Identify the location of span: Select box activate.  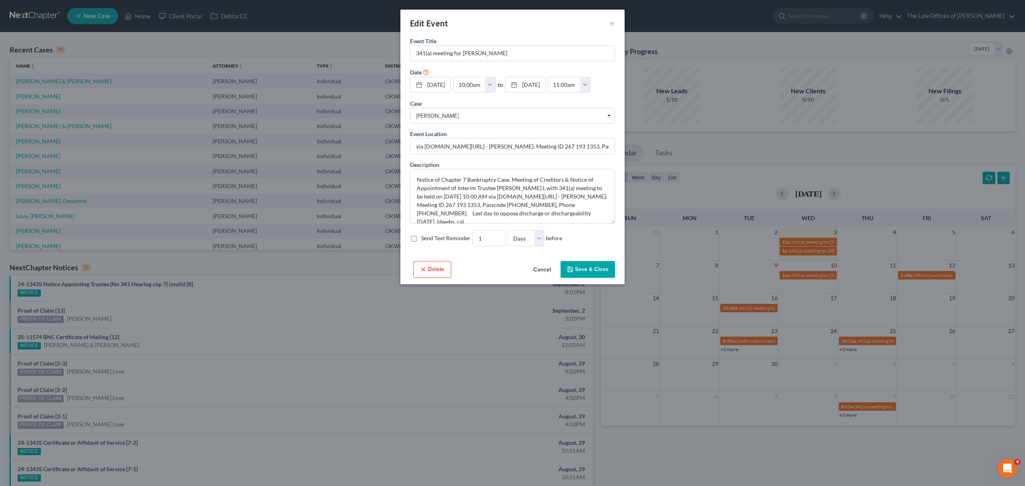
(512, 116).